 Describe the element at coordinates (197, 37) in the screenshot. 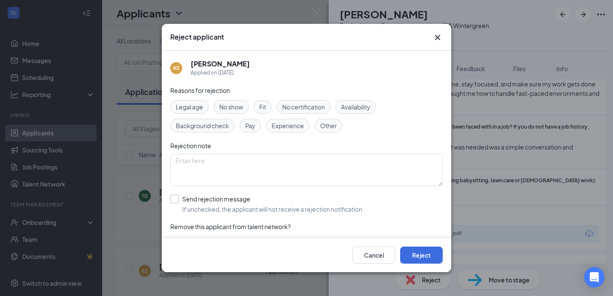

I see `h3: Reject applicant` at that location.